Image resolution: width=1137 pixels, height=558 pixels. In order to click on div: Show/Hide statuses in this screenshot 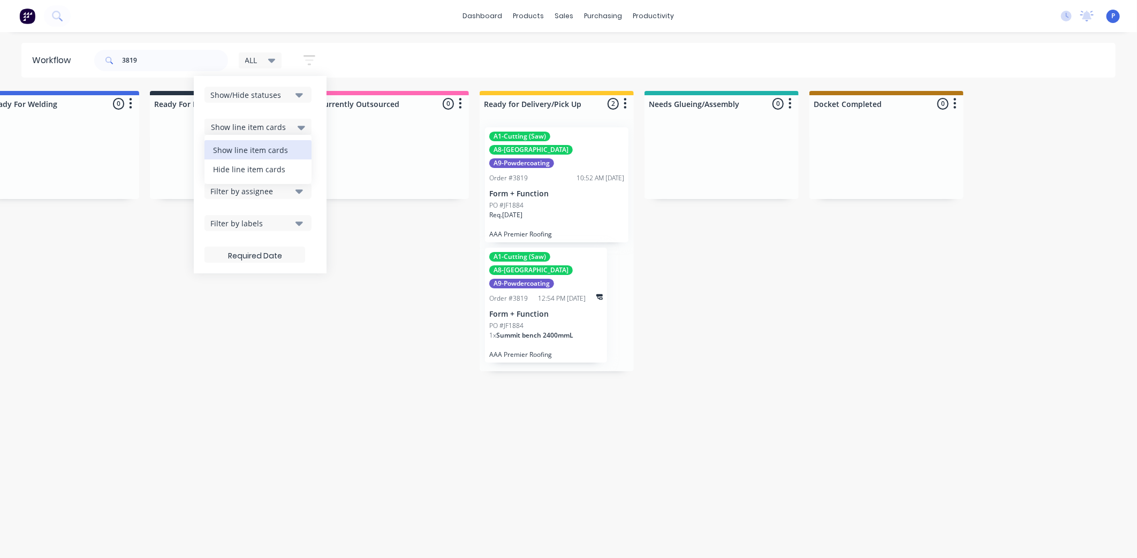, I will do `click(250, 95)`.